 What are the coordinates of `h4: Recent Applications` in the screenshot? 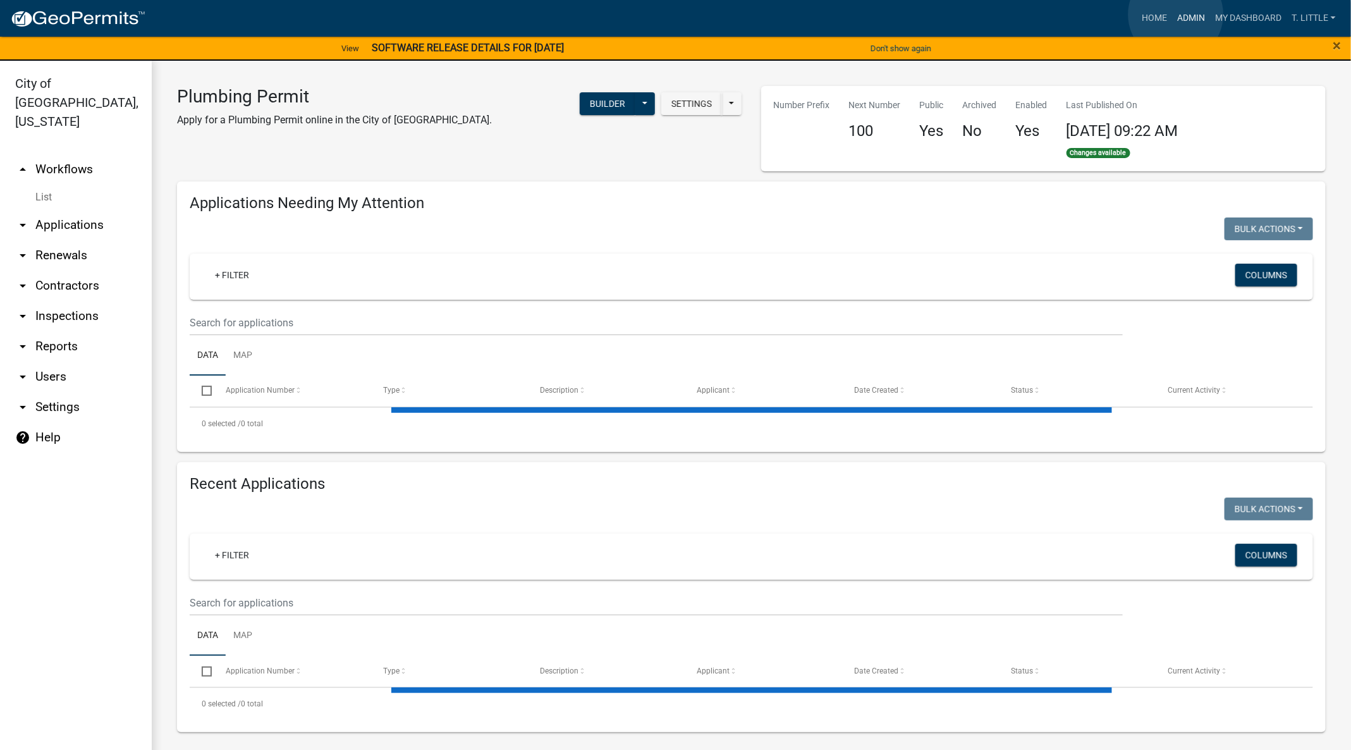 It's located at (751, 484).